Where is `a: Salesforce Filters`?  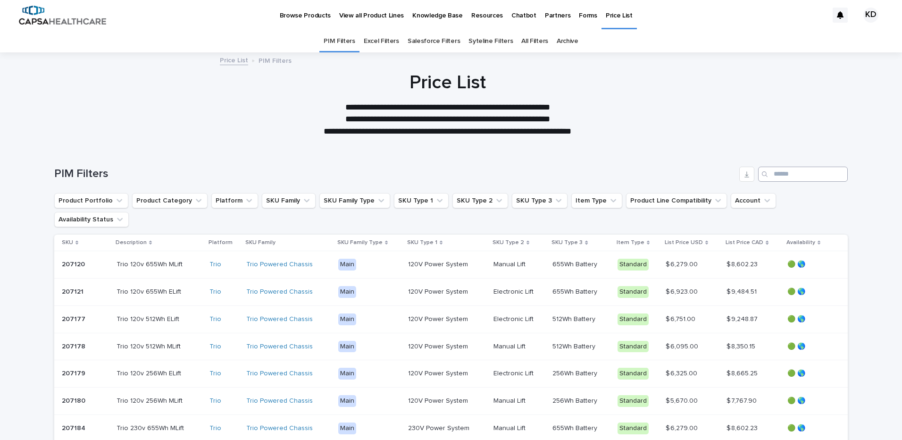 a: Salesforce Filters is located at coordinates (433, 41).